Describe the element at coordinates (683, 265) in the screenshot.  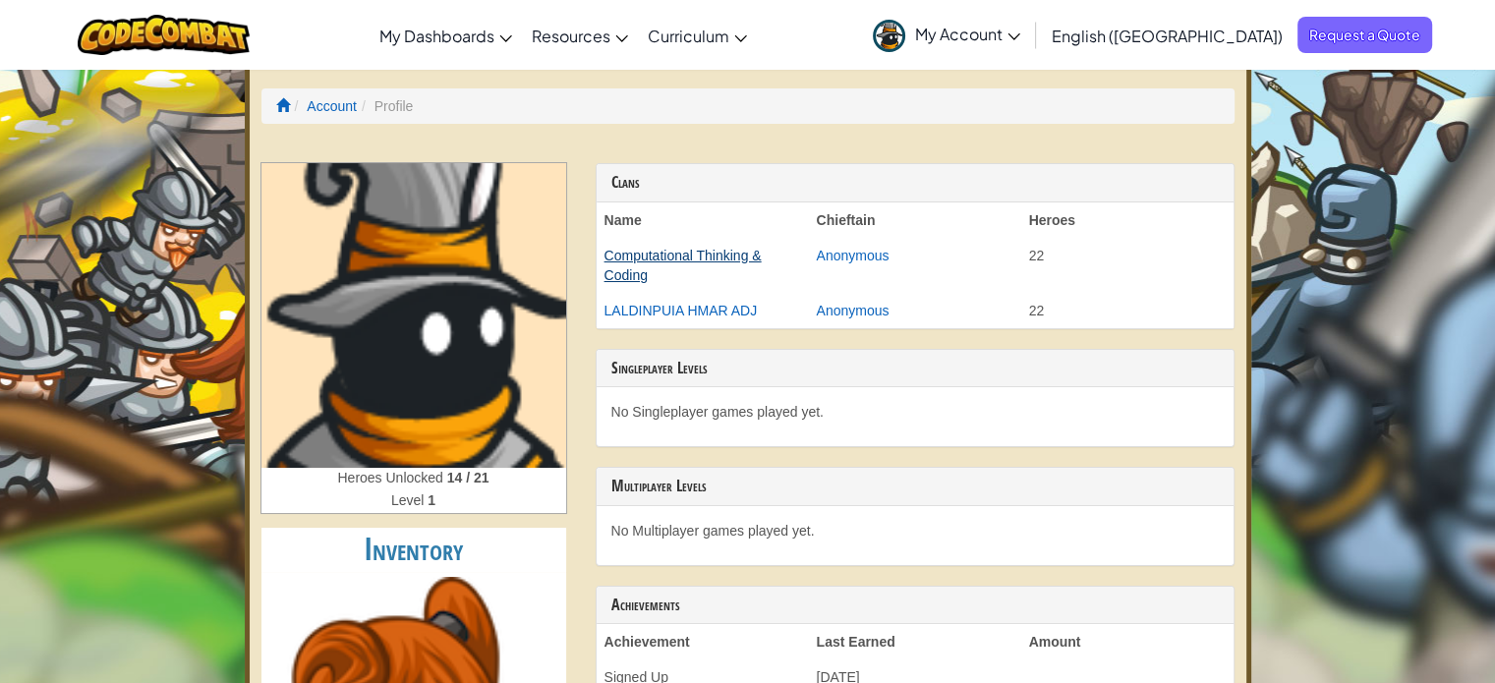
I see `a: Computational Thinking & Coding` at that location.